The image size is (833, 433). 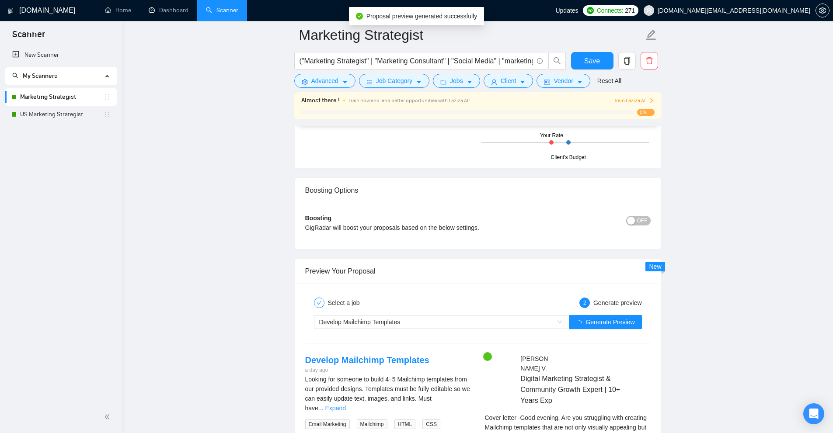 What do you see at coordinates (584, 303) in the screenshot?
I see `span: 2` at bounding box center [584, 303].